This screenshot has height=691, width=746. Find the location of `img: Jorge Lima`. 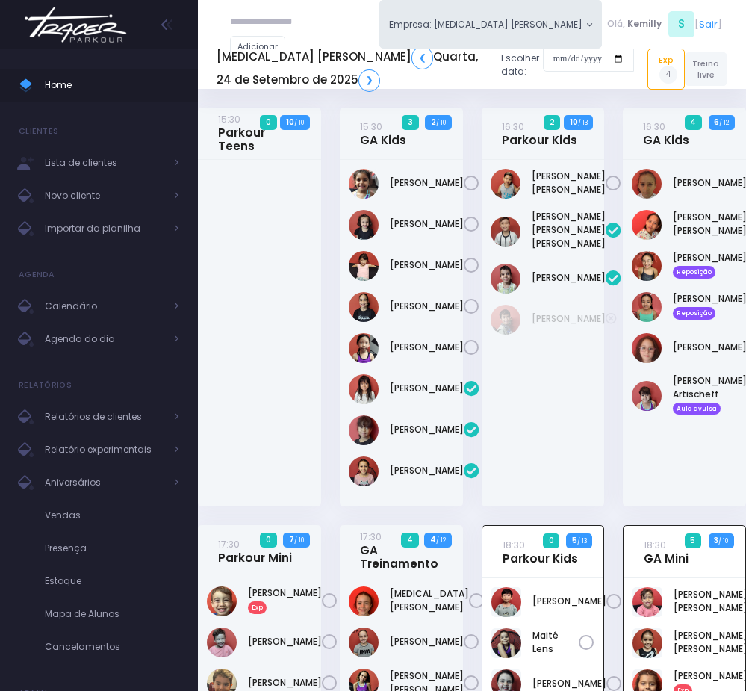

img: Jorge Lima is located at coordinates (506, 320).